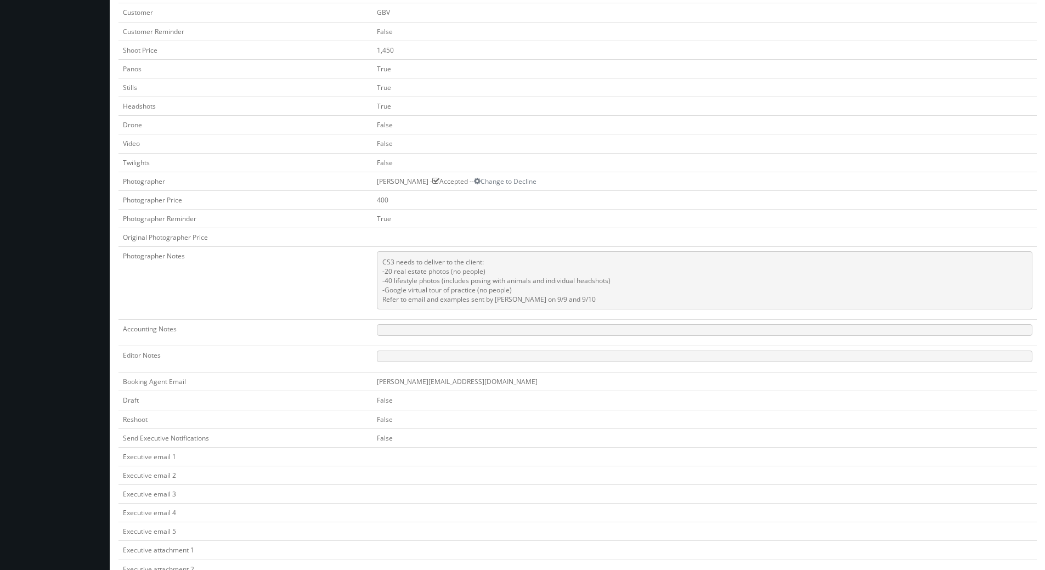  What do you see at coordinates (705, 280) in the screenshot?
I see `pre: CS3 needs to deliver to the client: -20 real estate photos (no people) -40 lifestyle photos (incl...` at bounding box center [705, 280].